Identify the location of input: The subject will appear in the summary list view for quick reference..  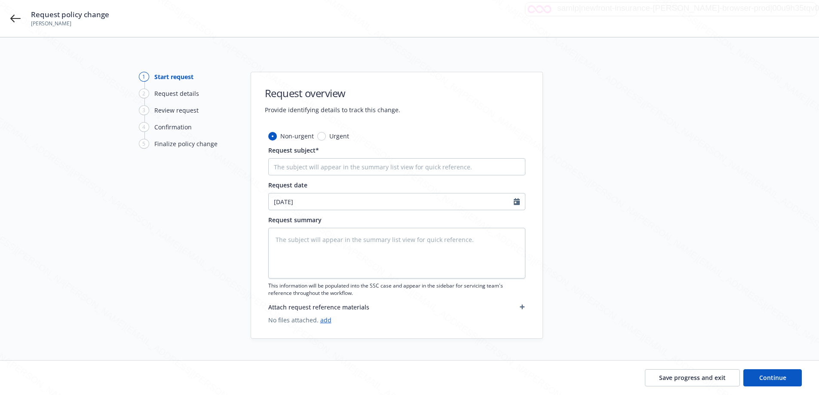
(397, 167).